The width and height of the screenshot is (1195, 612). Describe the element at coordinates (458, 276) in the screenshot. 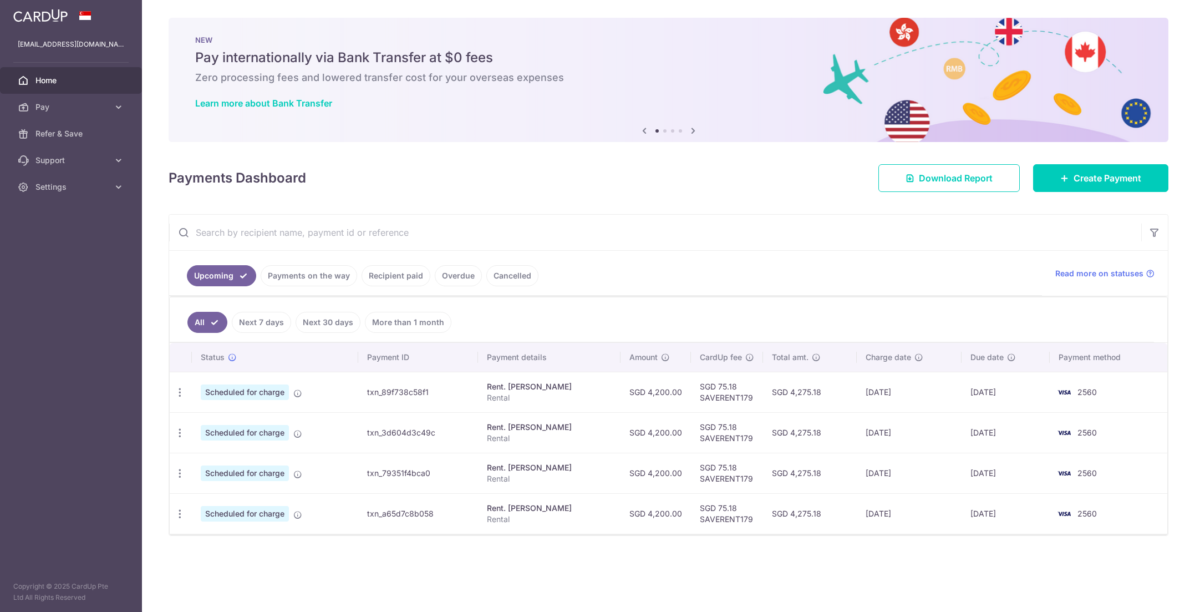

I see `a: Overdue` at that location.